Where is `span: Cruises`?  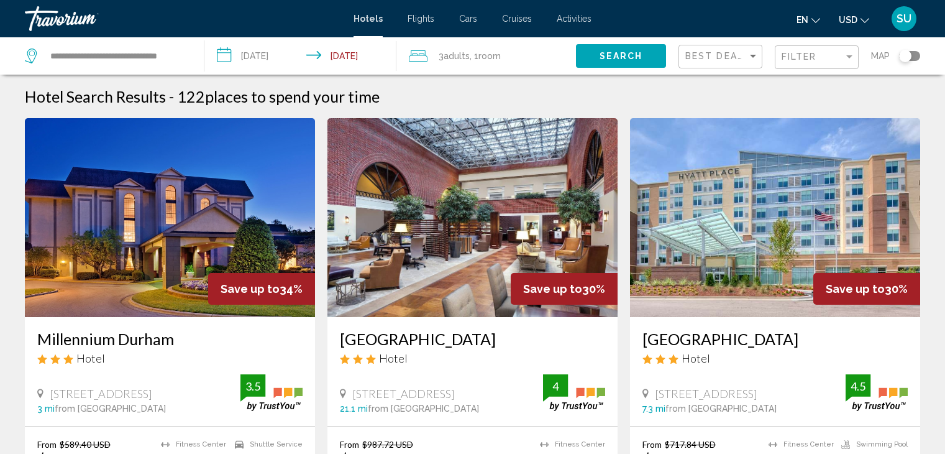 span: Cruises is located at coordinates (517, 19).